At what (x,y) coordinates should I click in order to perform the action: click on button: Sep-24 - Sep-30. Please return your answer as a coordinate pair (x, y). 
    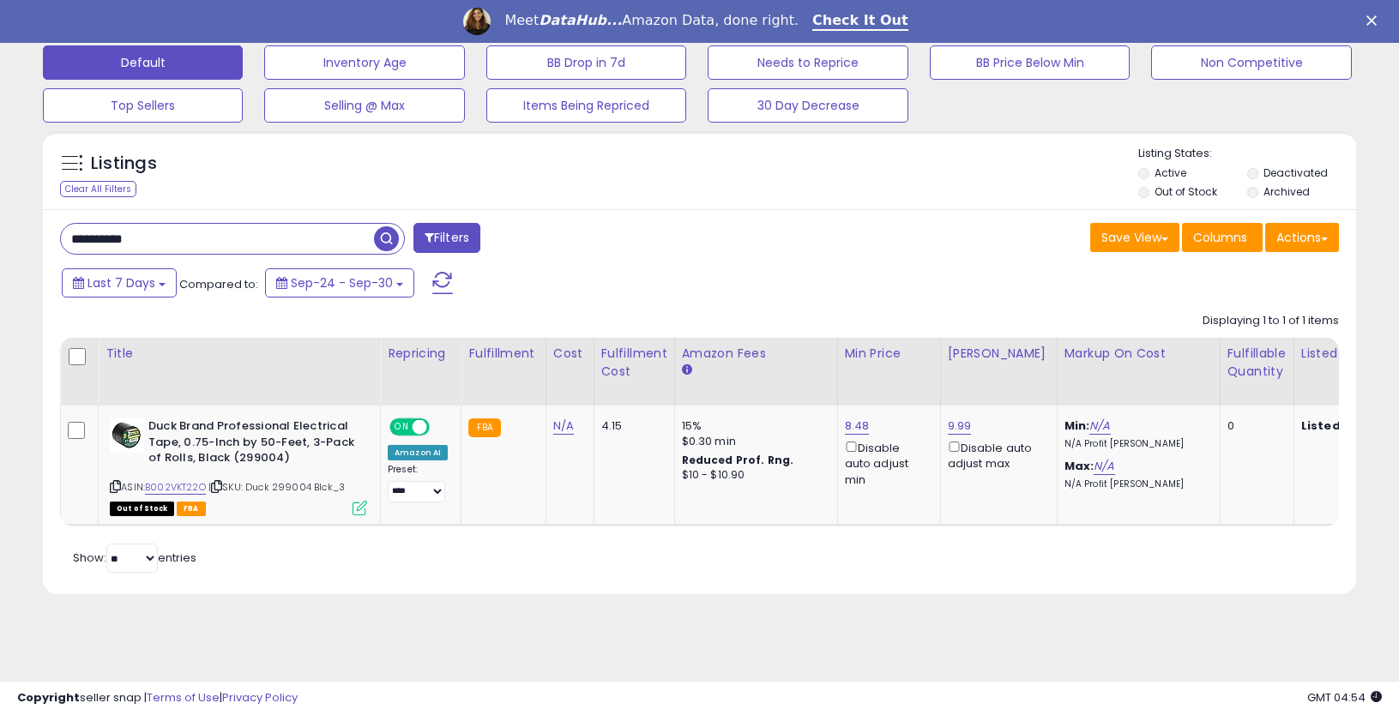
    Looking at the image, I should click on (340, 283).